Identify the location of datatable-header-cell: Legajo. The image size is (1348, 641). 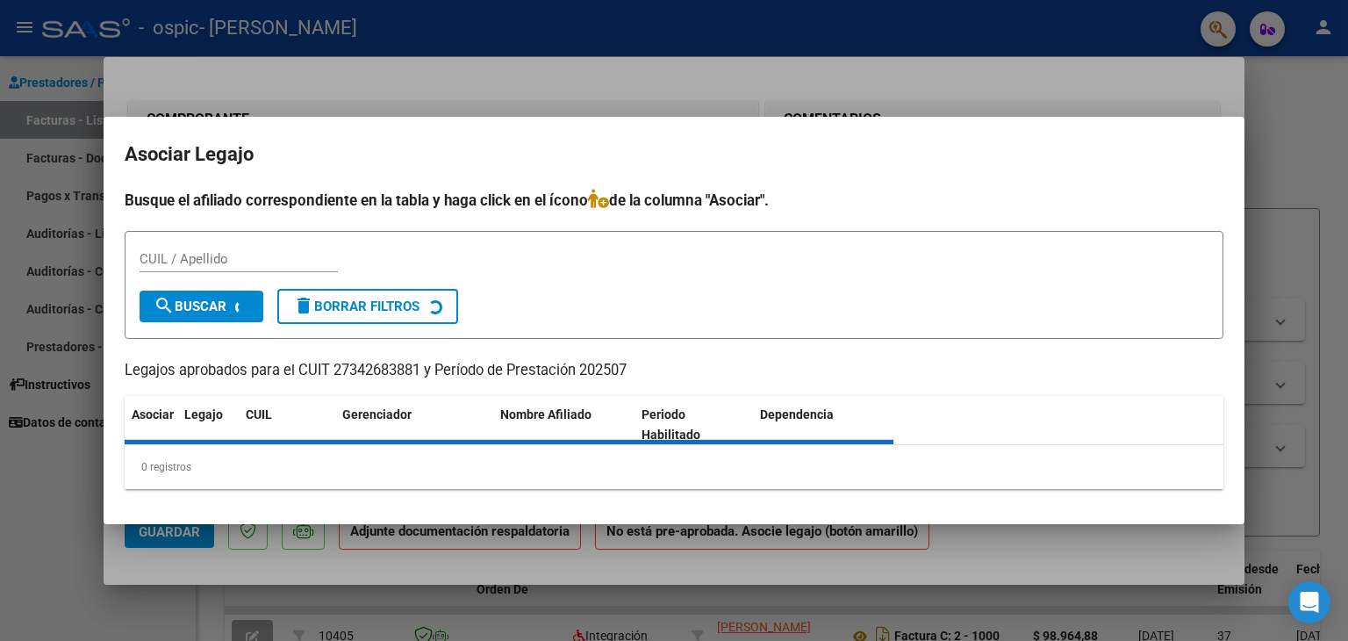
(208, 425).